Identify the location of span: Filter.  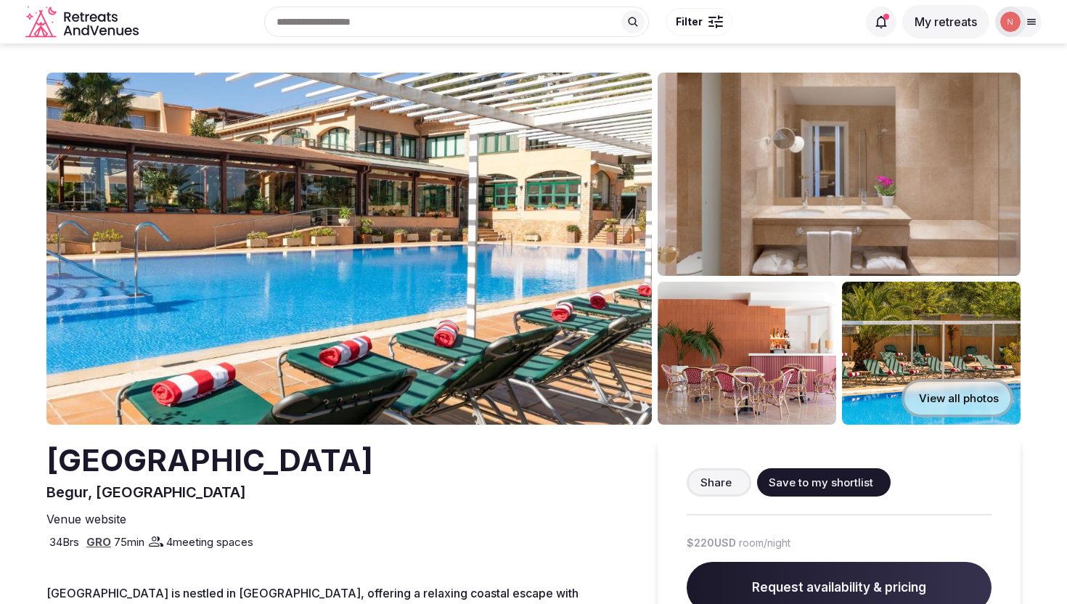
(689, 22).